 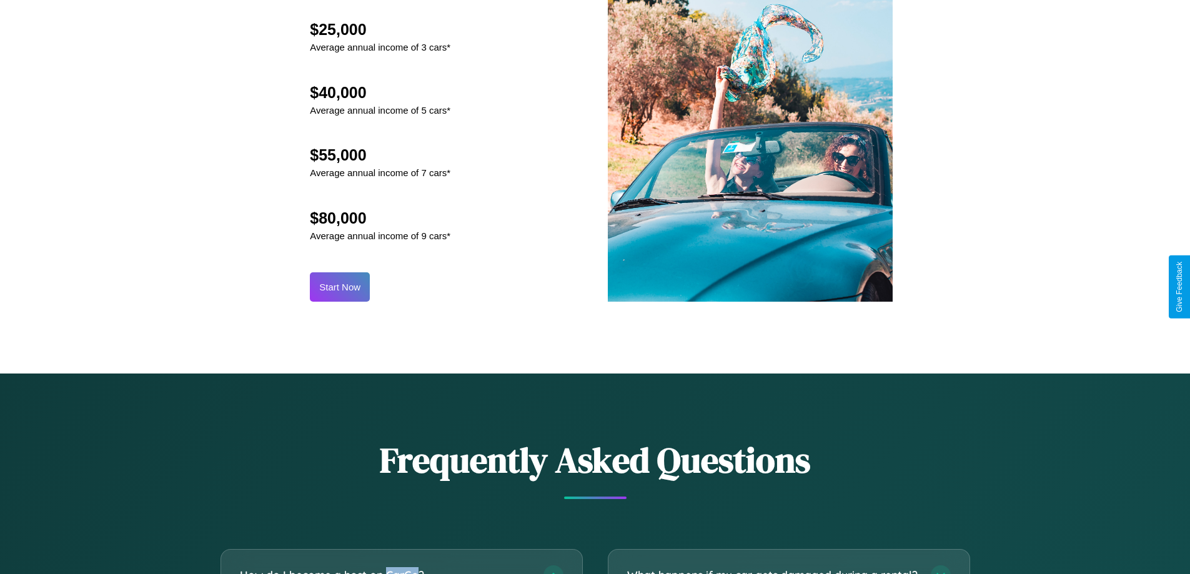 I want to click on h2: Frequently Asked Questions, so click(x=595, y=460).